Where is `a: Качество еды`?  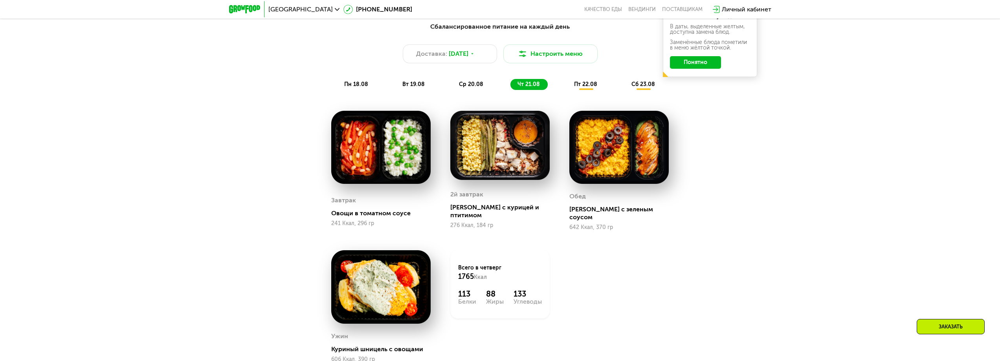
a: Качество еды is located at coordinates (603, 9).